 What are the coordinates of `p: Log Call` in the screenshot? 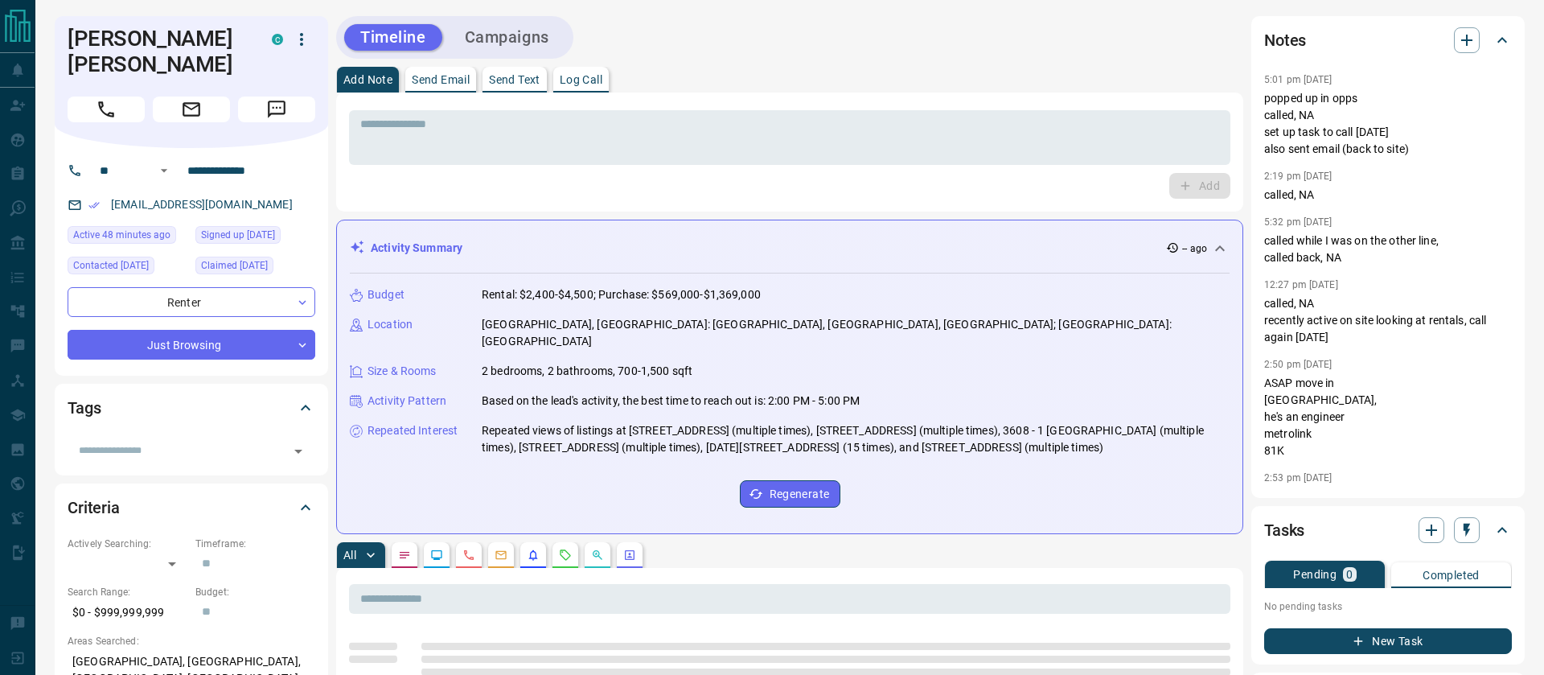 It's located at (581, 80).